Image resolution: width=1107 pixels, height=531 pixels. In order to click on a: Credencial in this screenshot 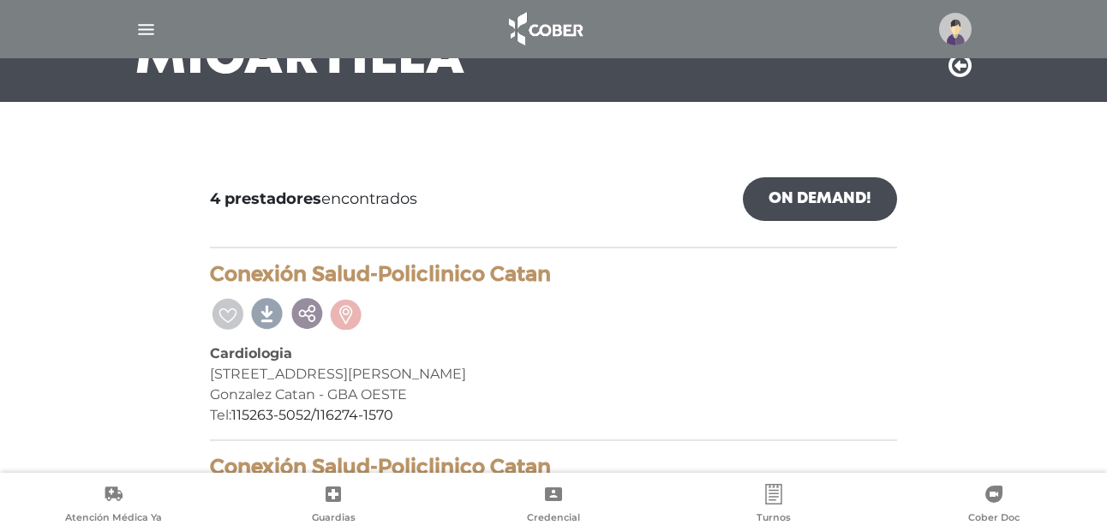, I will do `click(554, 506)`.